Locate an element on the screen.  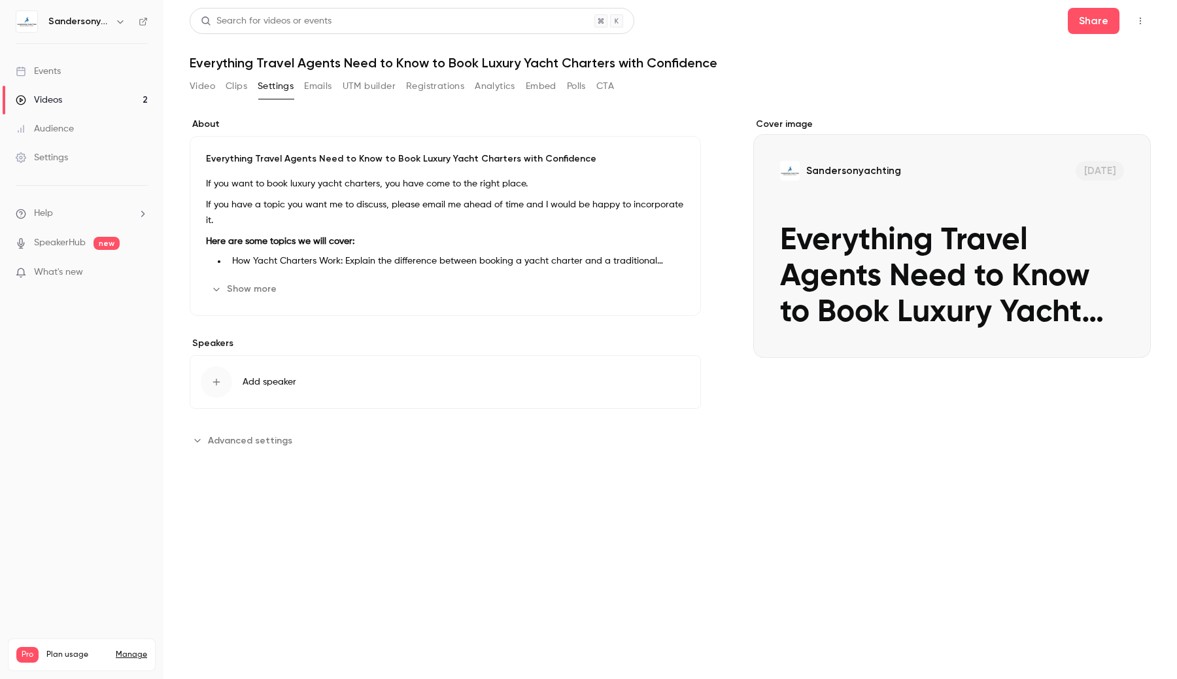
span: Pro is located at coordinates (27, 654).